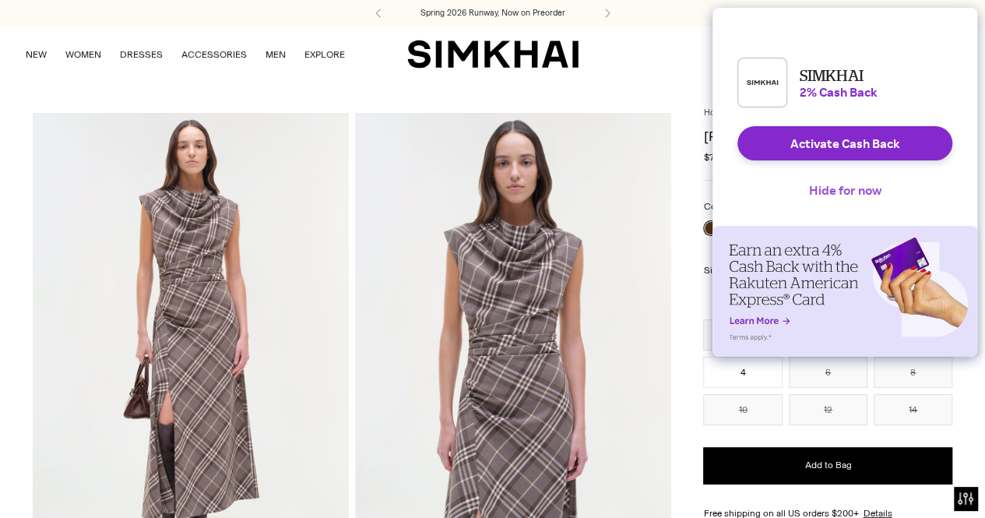 This screenshot has height=518, width=985. Describe the element at coordinates (325, 55) in the screenshot. I see `a: EXPLORE` at that location.